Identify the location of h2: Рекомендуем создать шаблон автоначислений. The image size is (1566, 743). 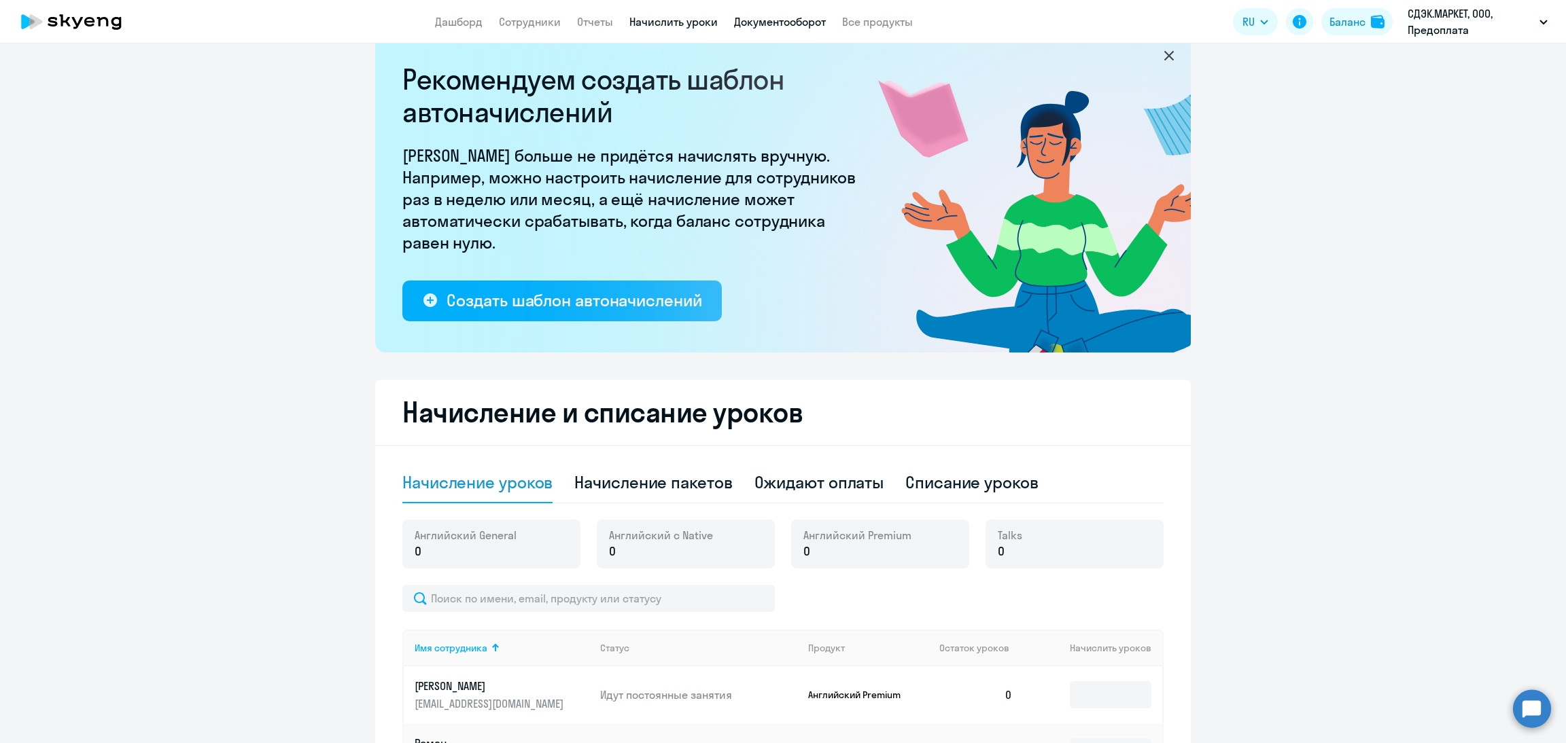
(633, 96).